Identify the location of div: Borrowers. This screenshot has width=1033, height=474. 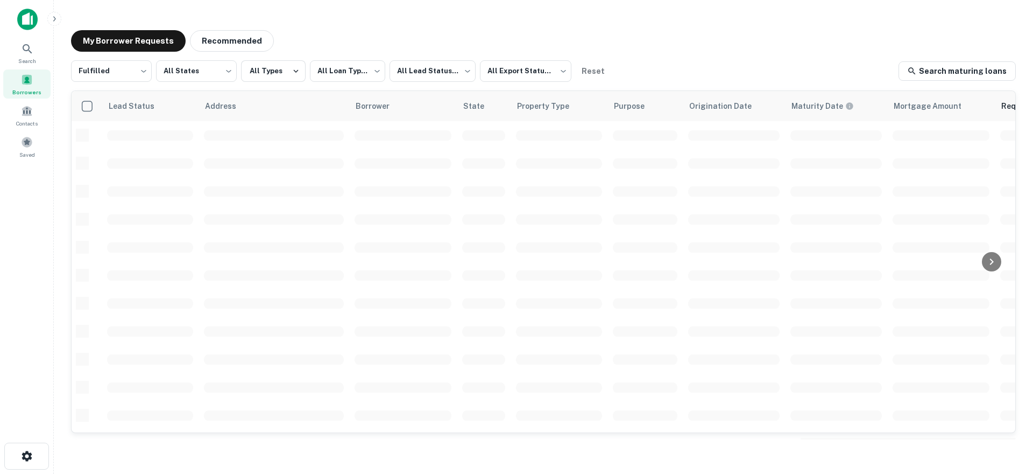
(27, 84).